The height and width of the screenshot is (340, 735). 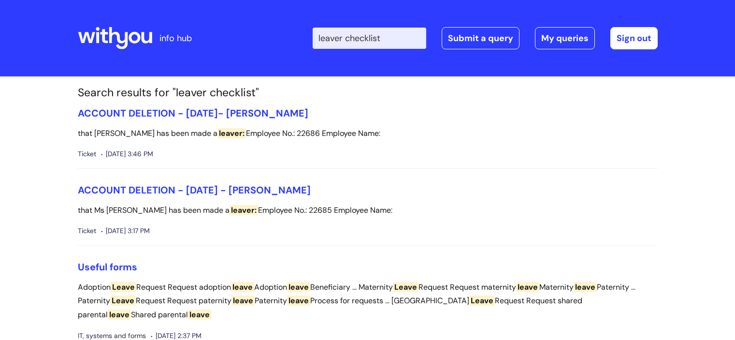 What do you see at coordinates (565, 38) in the screenshot?
I see `a: My queries` at bounding box center [565, 38].